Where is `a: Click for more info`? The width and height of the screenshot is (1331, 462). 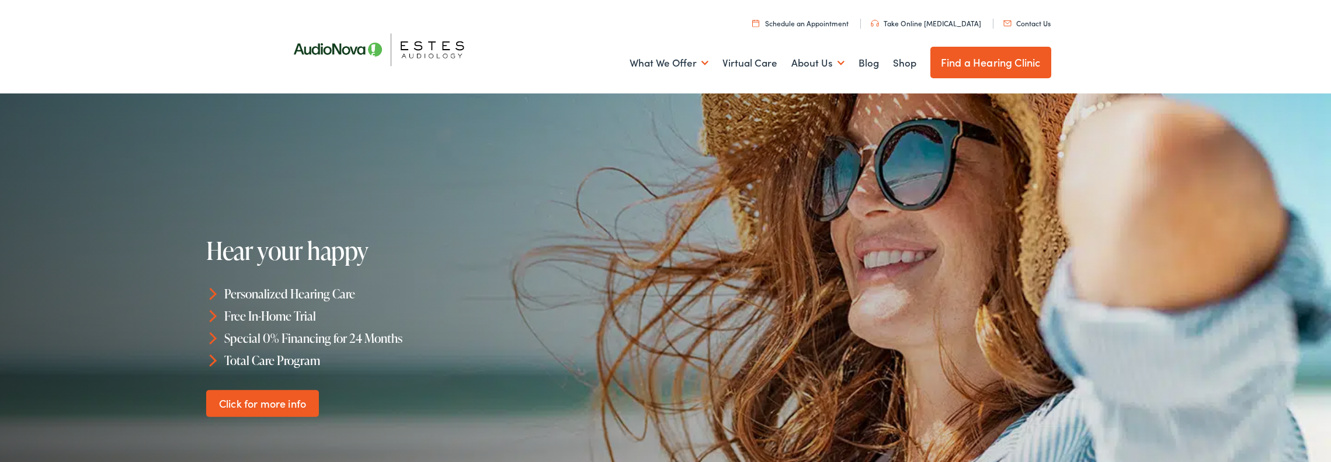
a: Click for more info is located at coordinates (262, 403).